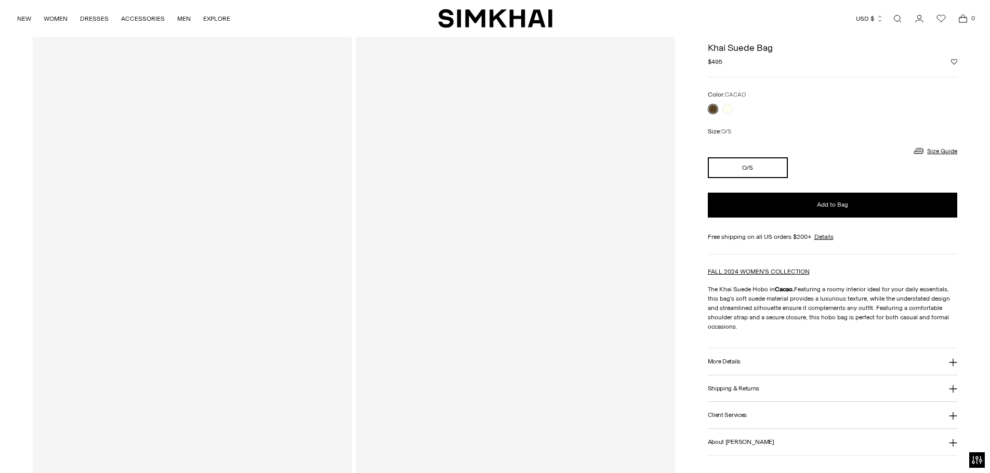 The height and width of the screenshot is (473, 990). What do you see at coordinates (143, 19) in the screenshot?
I see `a: ACCESSORIES` at bounding box center [143, 19].